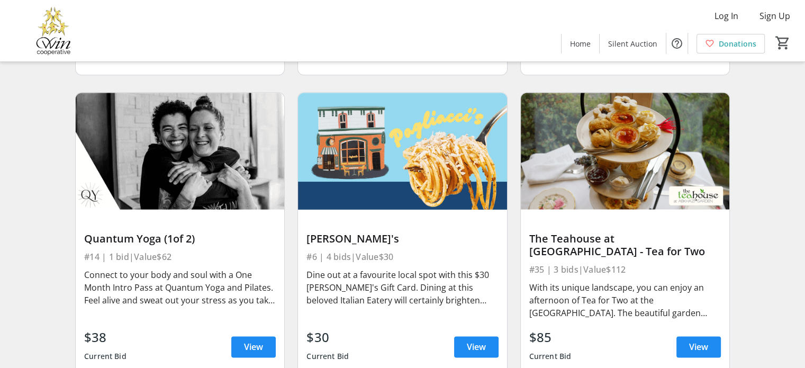  Describe the element at coordinates (580, 43) in the screenshot. I see `span: Home` at that location.